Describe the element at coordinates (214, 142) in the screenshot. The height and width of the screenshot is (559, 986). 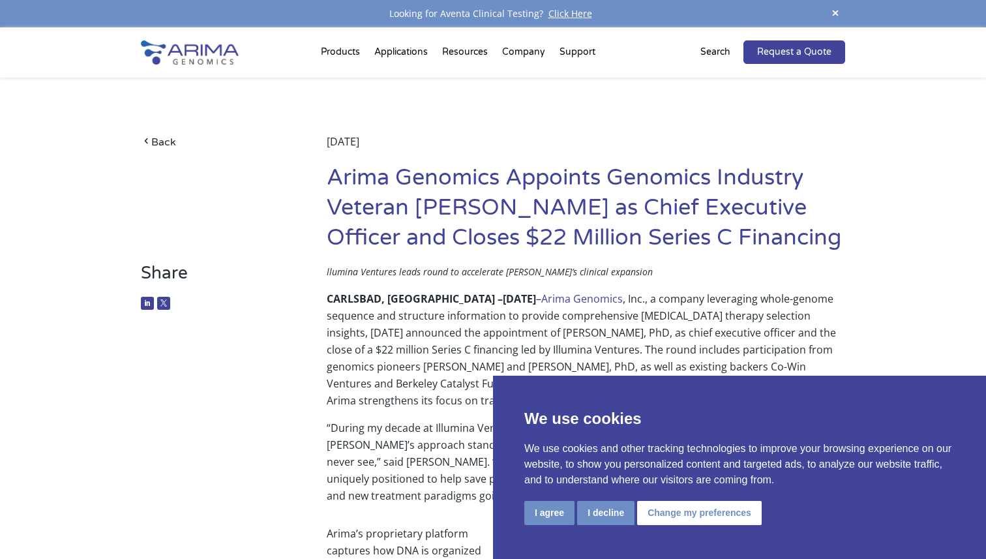
I see `a: Back` at that location.